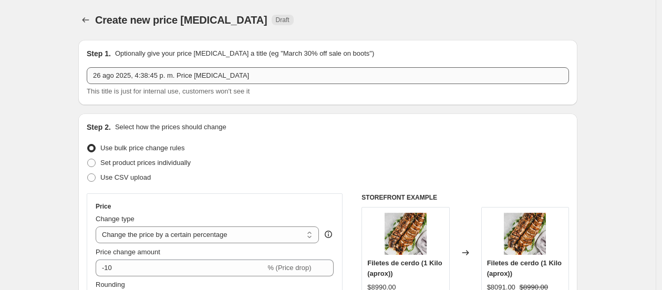  What do you see at coordinates (142, 148) in the screenshot?
I see `span: Use bulk price change rules` at bounding box center [142, 148].